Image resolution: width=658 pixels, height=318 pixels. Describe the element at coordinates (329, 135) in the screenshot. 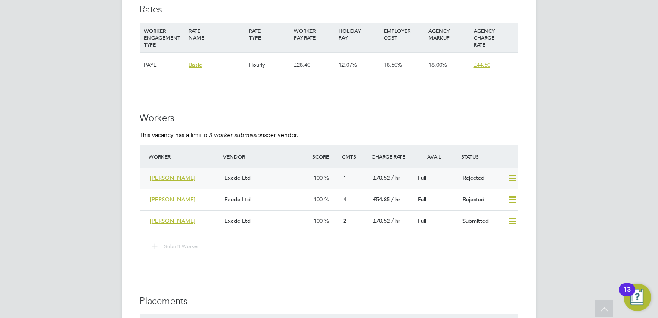

I see `p: This vacancy has a limit of per vendor.` at that location.